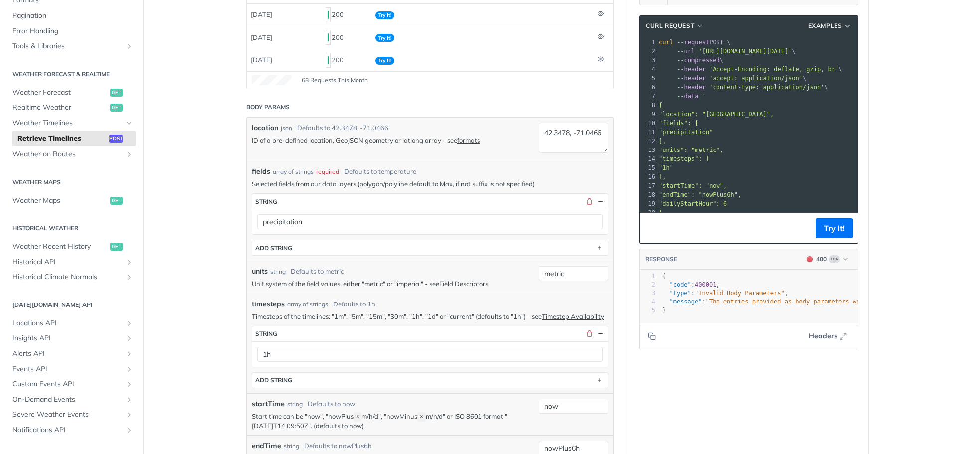  What do you see at coordinates (62, 138) in the screenshot?
I see `span: Retrieve Timelines` at bounding box center [62, 138].